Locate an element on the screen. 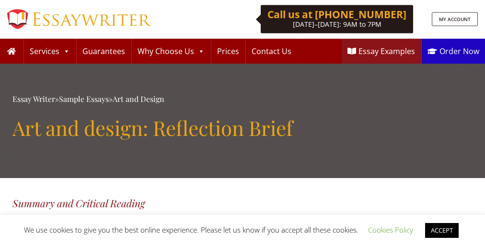  a: Contact Us is located at coordinates (271, 51).